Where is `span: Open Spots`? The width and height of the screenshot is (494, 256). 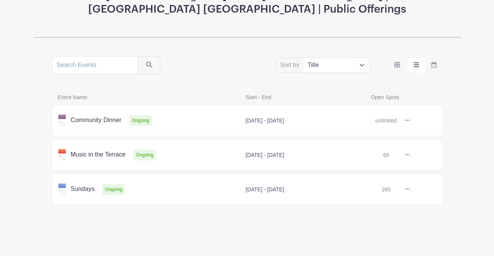
span: Open Spots is located at coordinates (397, 97).